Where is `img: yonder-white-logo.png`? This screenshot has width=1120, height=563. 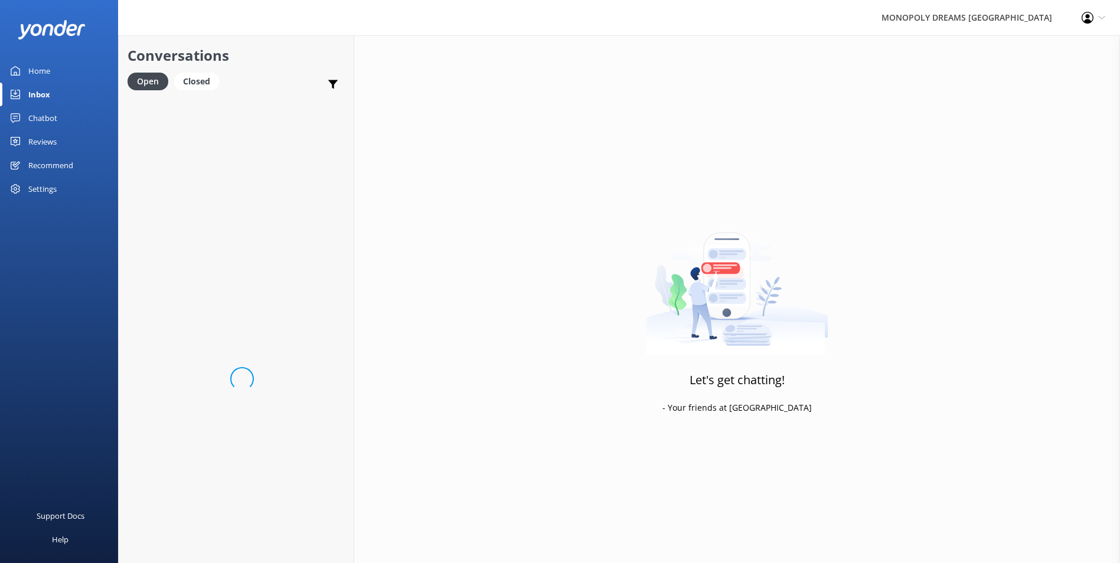
img: yonder-white-logo.png is located at coordinates (51, 30).